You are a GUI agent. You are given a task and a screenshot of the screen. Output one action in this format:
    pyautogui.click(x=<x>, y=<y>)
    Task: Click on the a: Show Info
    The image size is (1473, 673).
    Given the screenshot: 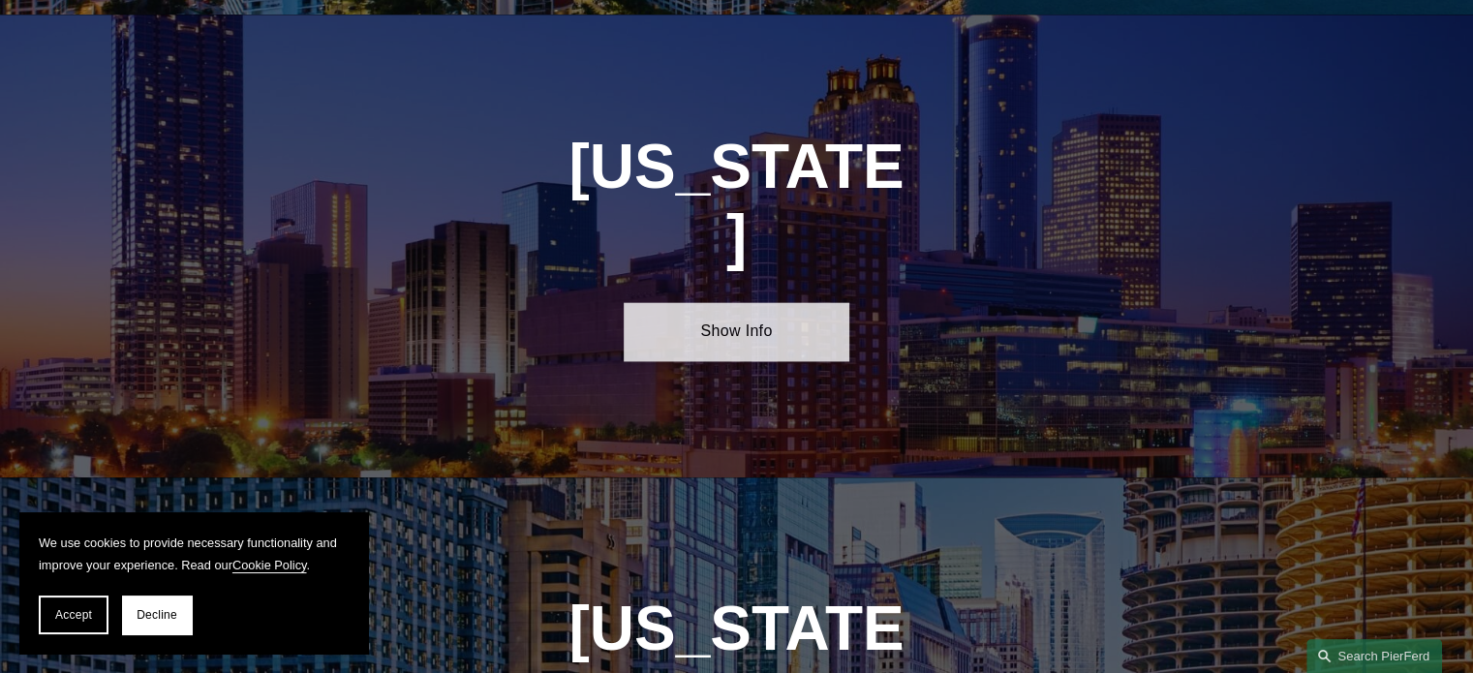 What is the action you would take?
    pyautogui.click(x=736, y=331)
    